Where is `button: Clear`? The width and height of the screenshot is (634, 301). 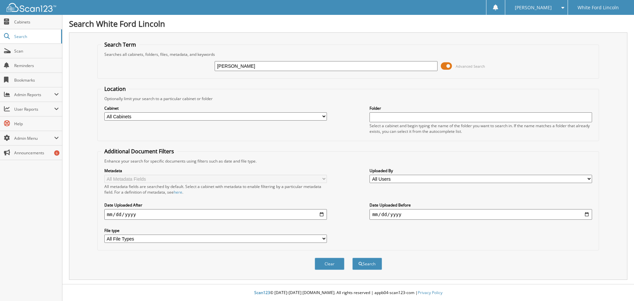 button: Clear is located at coordinates (330, 264).